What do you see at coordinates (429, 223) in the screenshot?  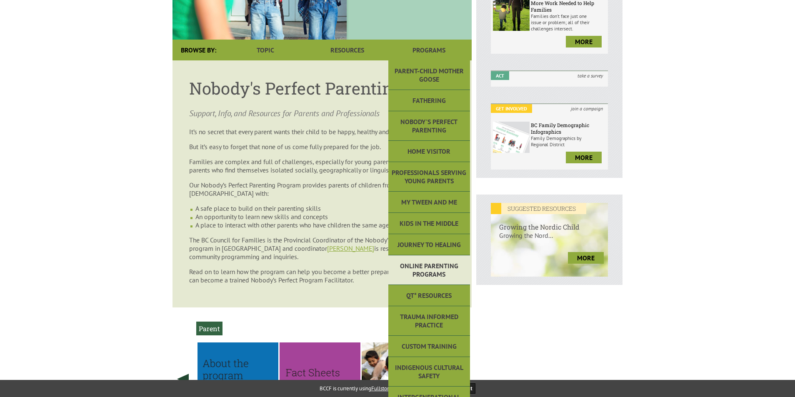 I see `a: Kids in the Middle` at bounding box center [429, 223].